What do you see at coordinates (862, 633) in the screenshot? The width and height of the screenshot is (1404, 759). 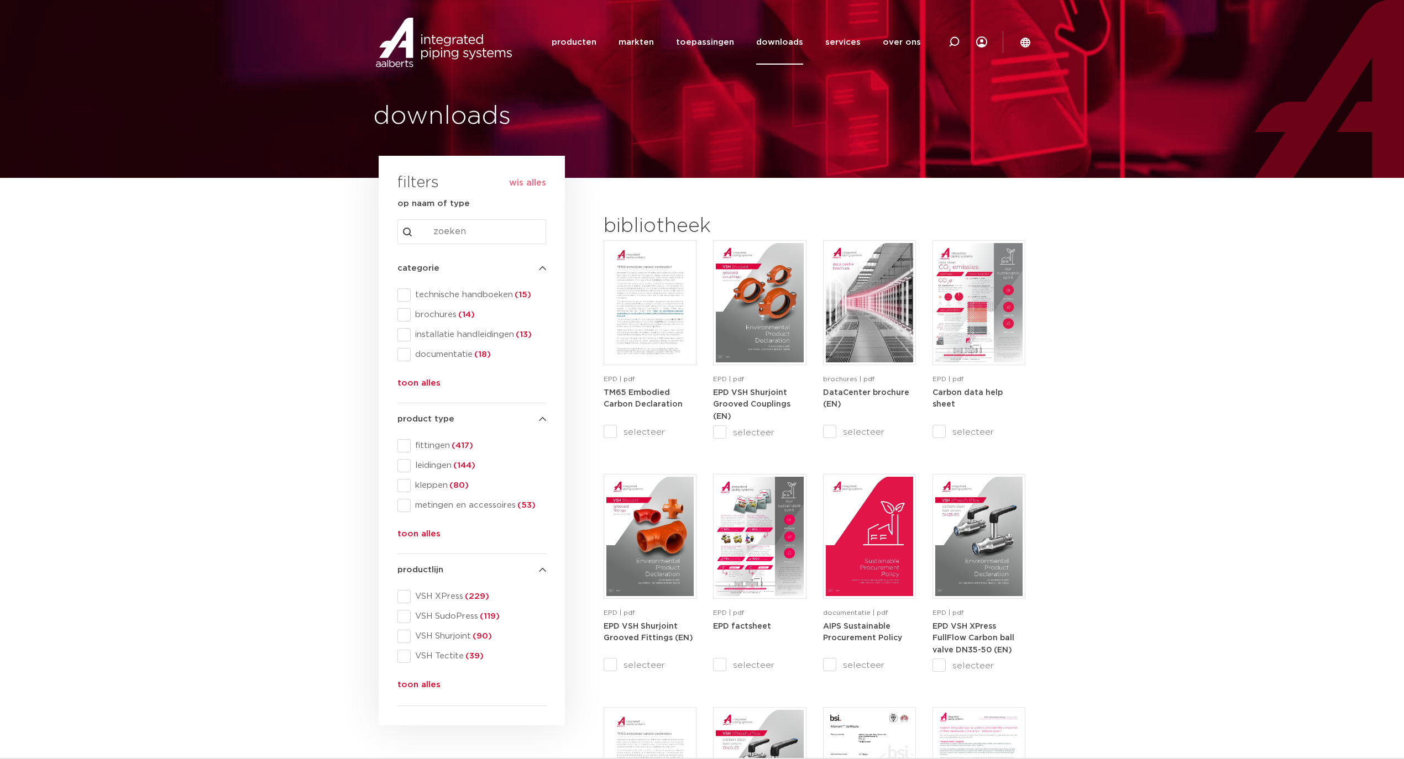 I see `strong: AIPS Sustainable Procurement Policy` at bounding box center [862, 633].